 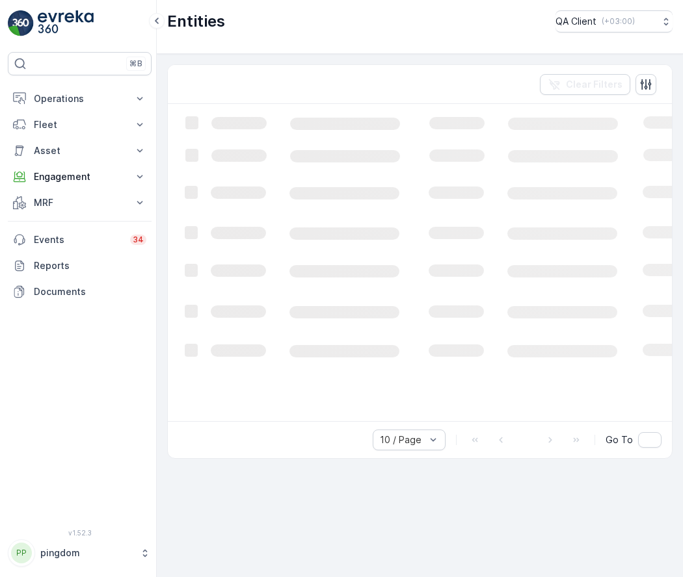 I want to click on a: Events34, so click(x=79, y=240).